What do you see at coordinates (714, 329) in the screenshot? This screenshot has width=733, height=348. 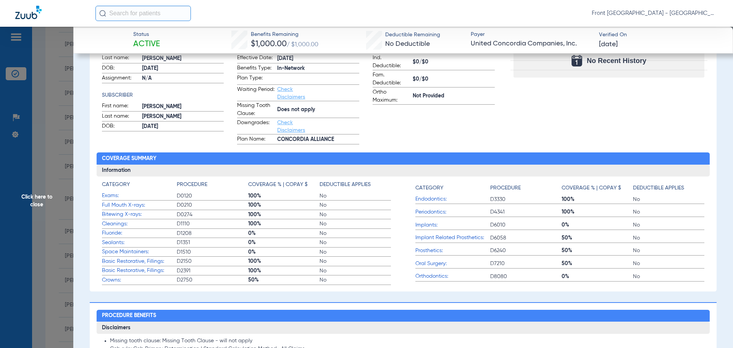 I see `div: Chat Widget` at bounding box center [714, 329].